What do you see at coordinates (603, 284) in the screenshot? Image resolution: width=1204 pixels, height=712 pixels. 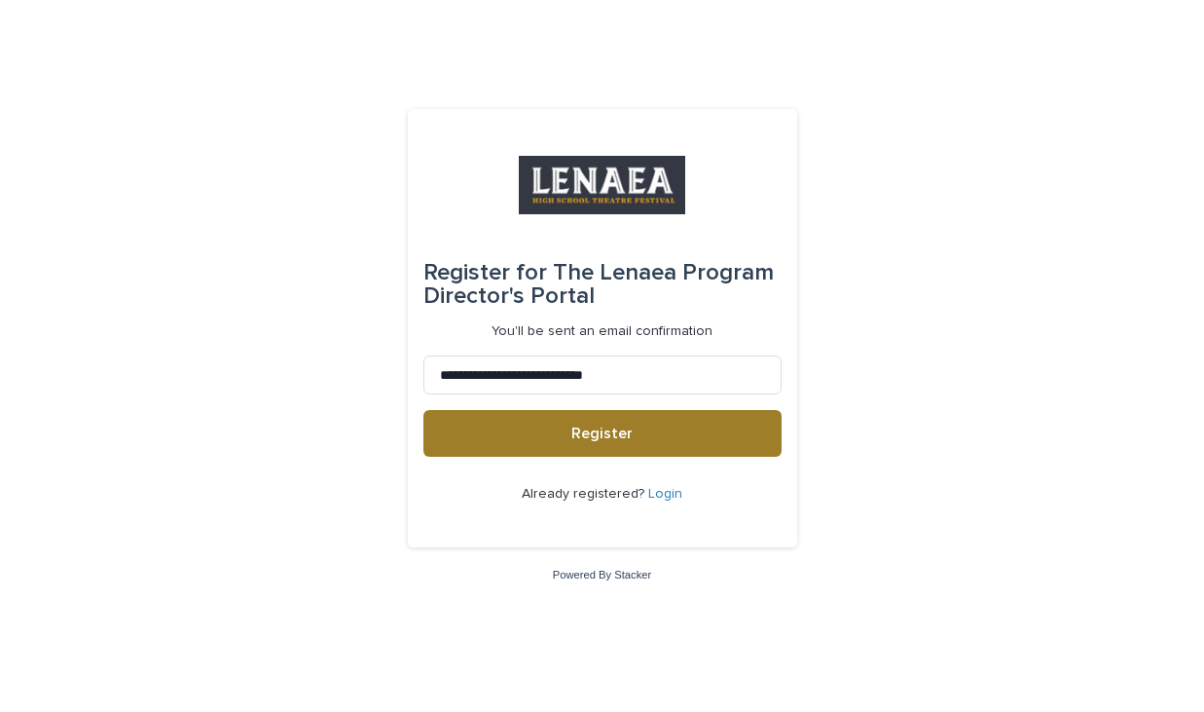 I see `div: The Lenaea Program Director's Portal` at bounding box center [603, 284].